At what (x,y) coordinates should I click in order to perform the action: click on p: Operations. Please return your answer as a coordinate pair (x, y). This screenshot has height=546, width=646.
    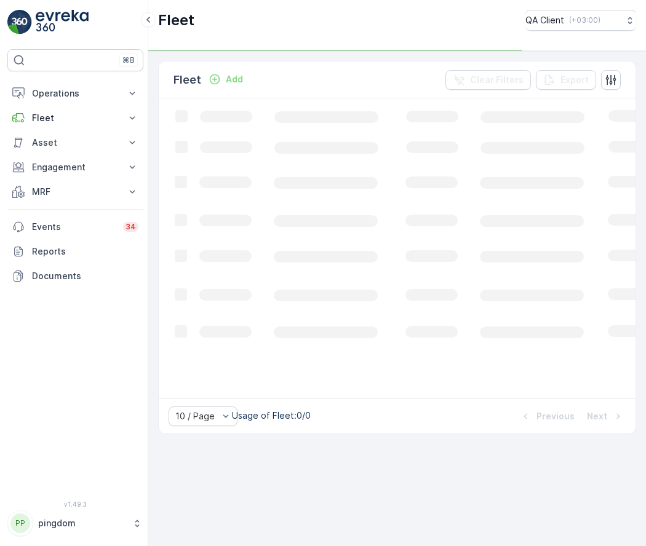
    Looking at the image, I should click on (75, 93).